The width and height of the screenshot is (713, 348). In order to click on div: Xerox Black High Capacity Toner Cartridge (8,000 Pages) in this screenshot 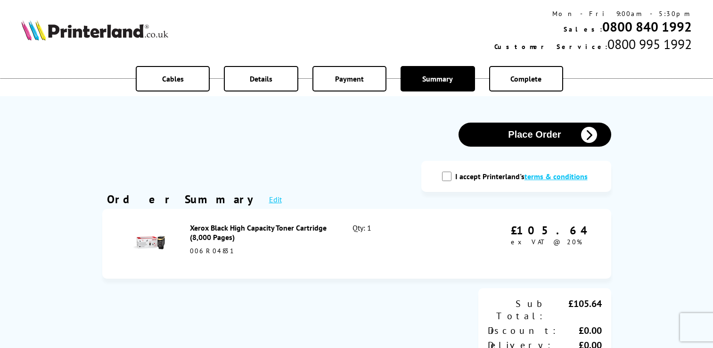, I will do `click(261, 232)`.